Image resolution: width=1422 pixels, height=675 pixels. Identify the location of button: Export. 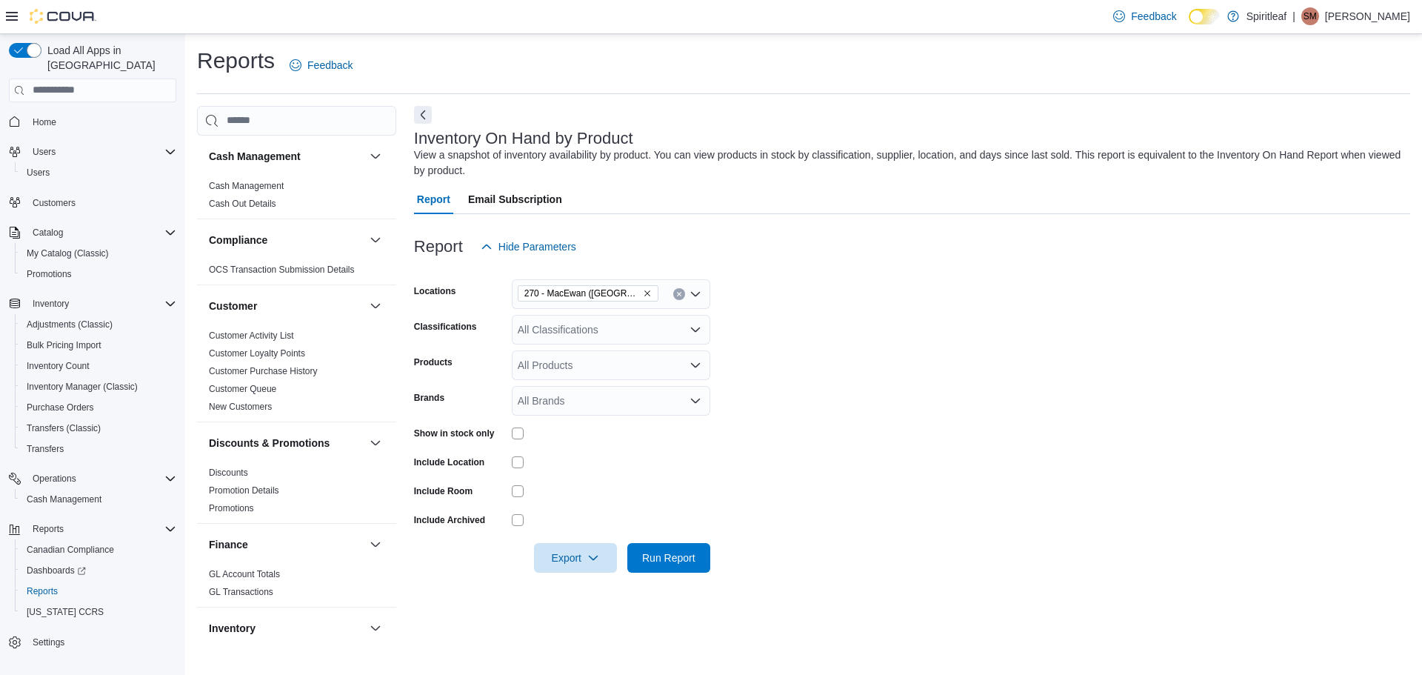
(575, 558).